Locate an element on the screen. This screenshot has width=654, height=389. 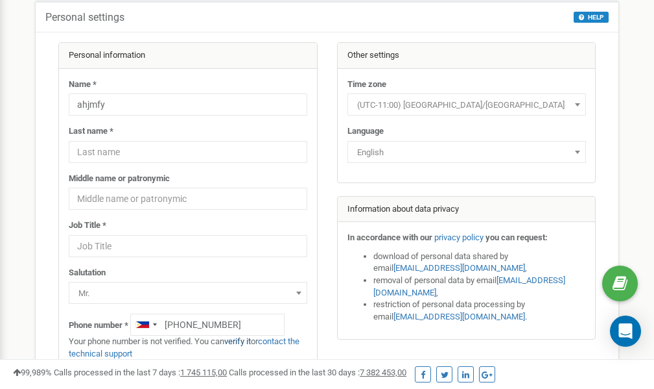
label: Language is located at coordinates (366, 131).